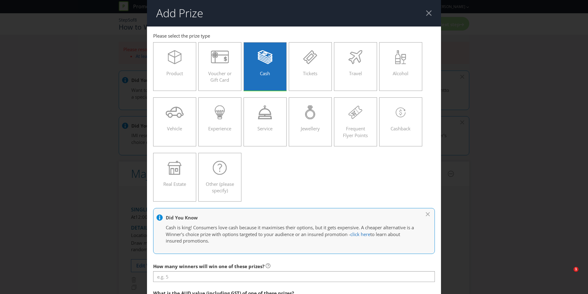 This screenshot has width=588, height=294. What do you see at coordinates (576, 269) in the screenshot?
I see `span: 1` at bounding box center [576, 269].